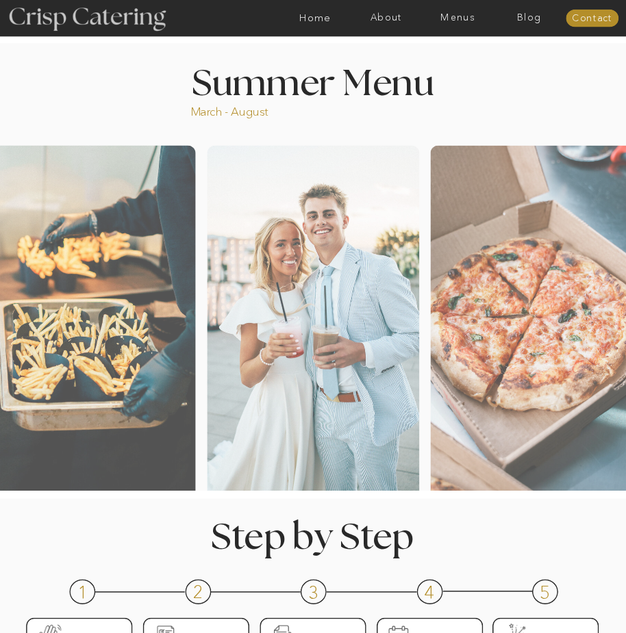  Describe the element at coordinates (546, 590) in the screenshot. I see `h3: 5` at that location.